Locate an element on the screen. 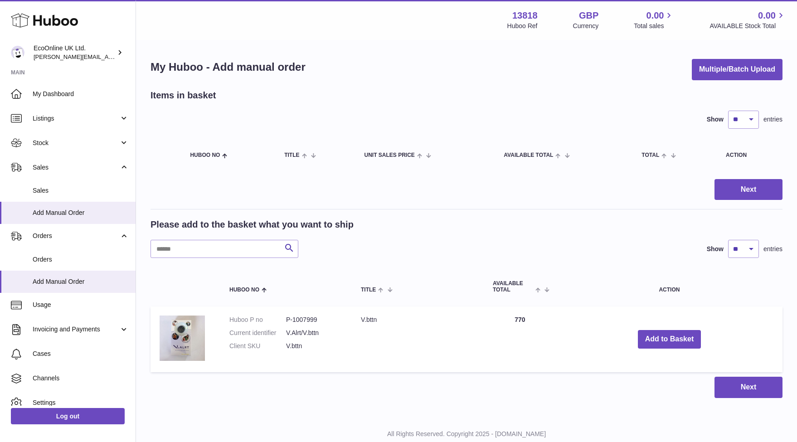  strong: 13818 is located at coordinates (525, 15).